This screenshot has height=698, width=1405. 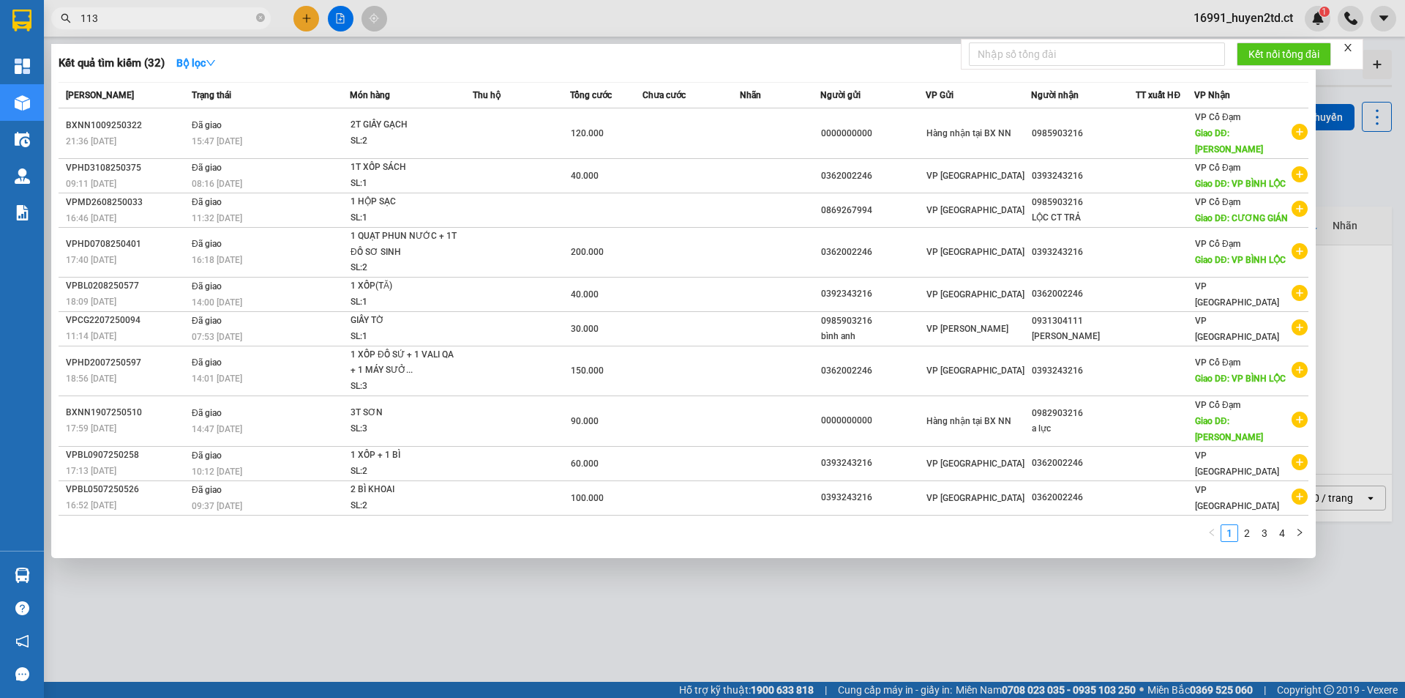 I want to click on div: 1T XỐP SÁCH, so click(x=406, y=168).